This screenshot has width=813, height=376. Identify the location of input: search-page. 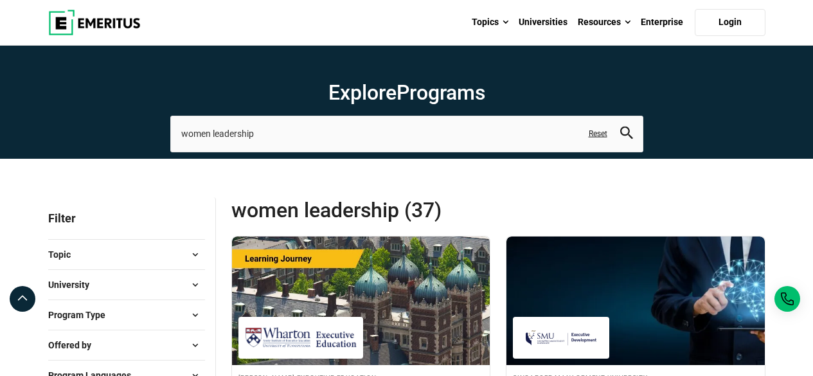
(407, 134).